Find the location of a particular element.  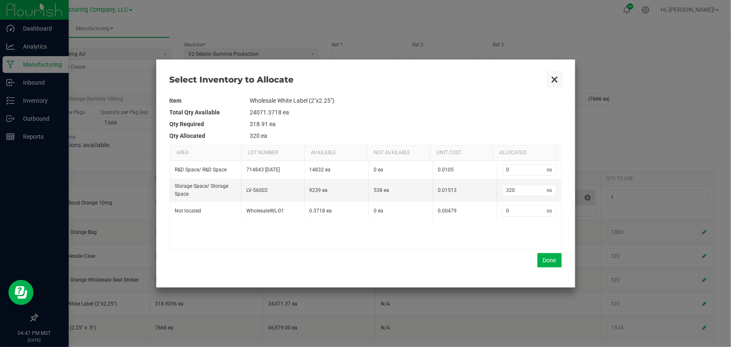

td: 9239 ea is located at coordinates (336, 190).